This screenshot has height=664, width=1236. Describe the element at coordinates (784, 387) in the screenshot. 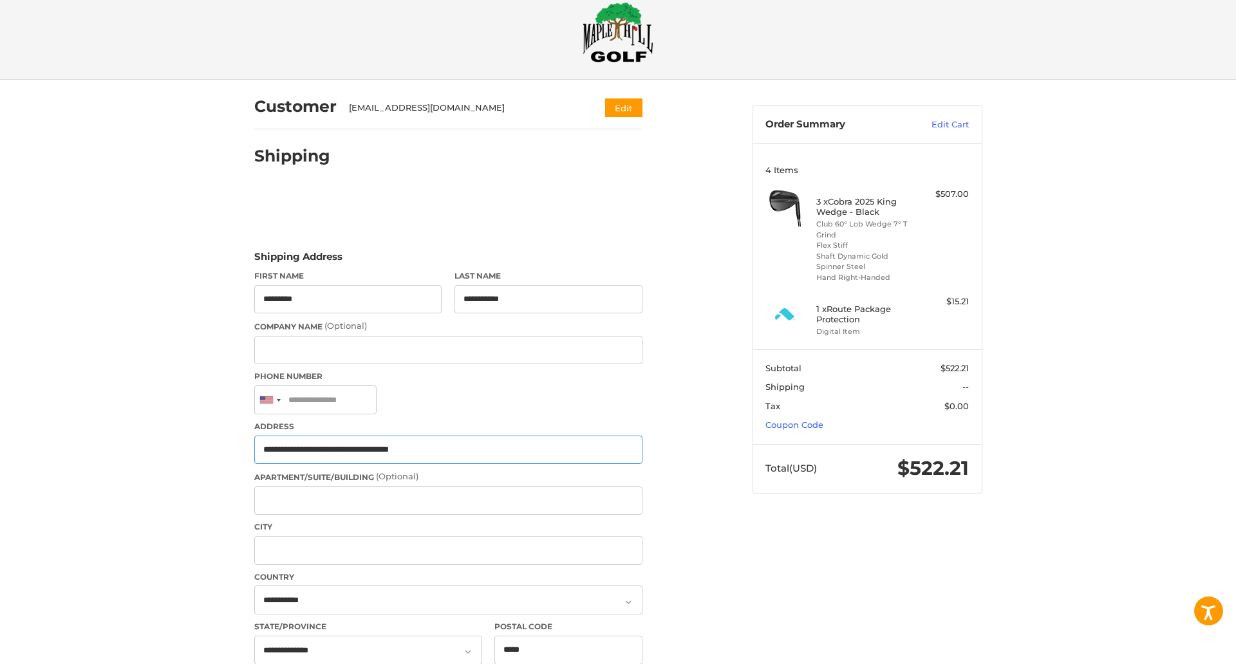

I see `span: Shipping` at that location.